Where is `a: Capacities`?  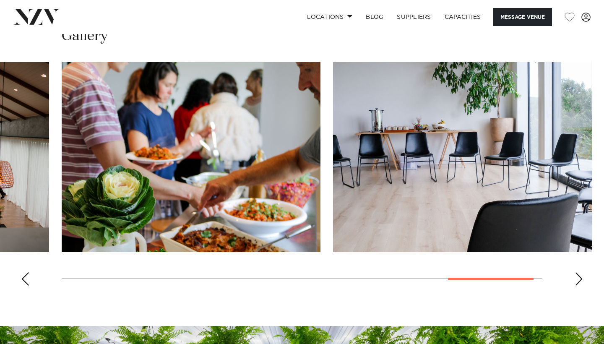
a: Capacities is located at coordinates (463, 17).